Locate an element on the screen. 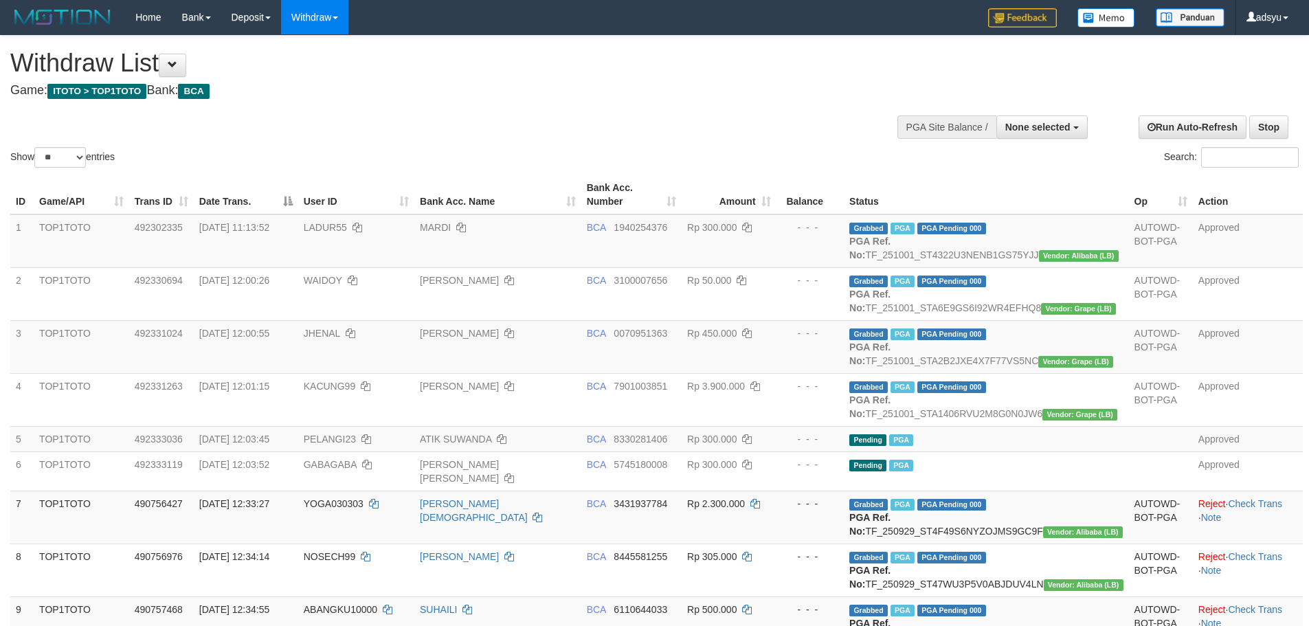 This screenshot has width=1309, height=626. span: Copy 8445581255 to clipboard is located at coordinates (640, 557).